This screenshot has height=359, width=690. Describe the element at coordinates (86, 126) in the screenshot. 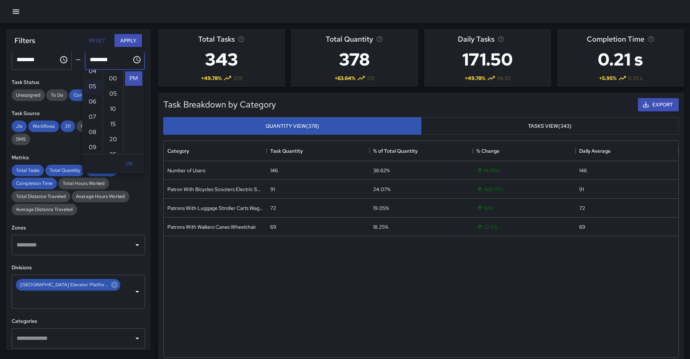

I see `span: Form` at that location.